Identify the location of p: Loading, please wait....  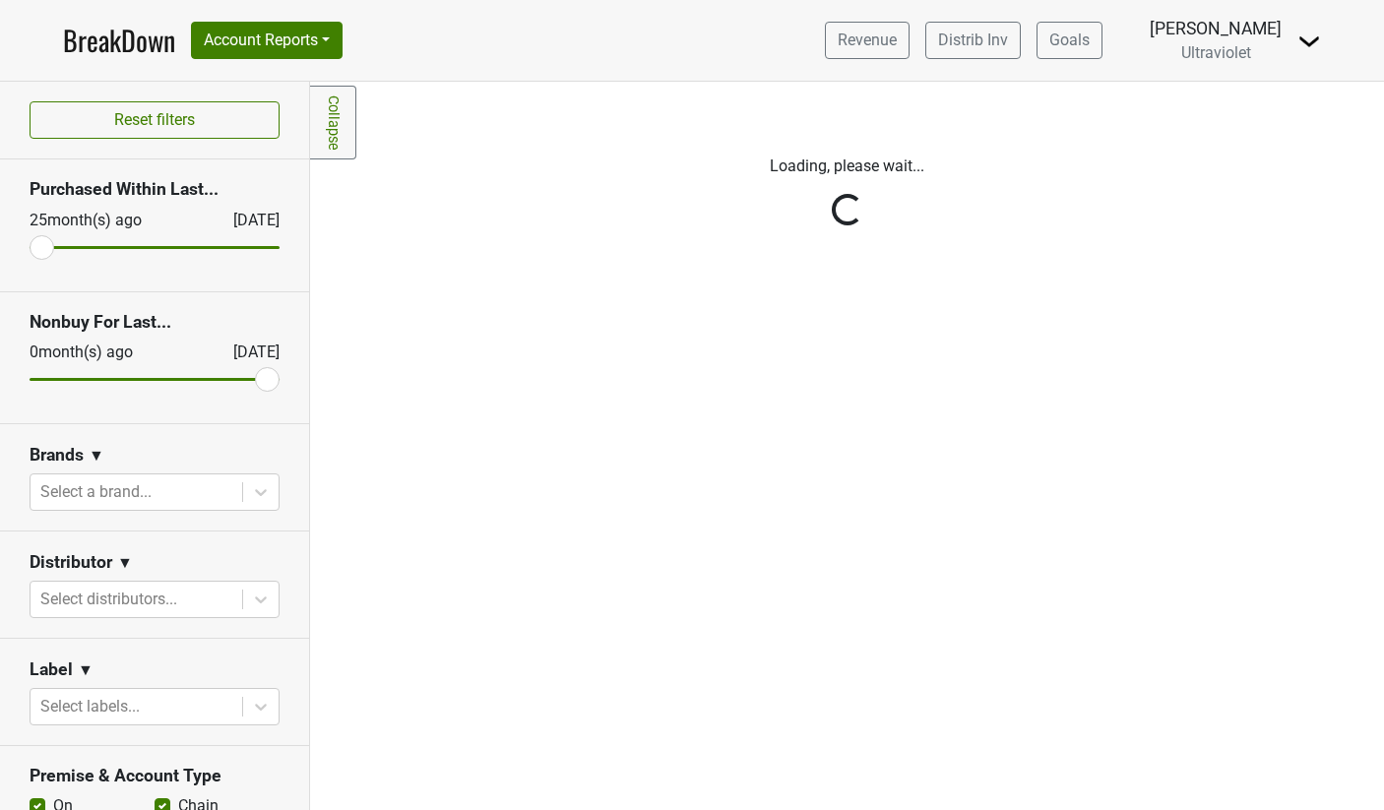
(847, 166).